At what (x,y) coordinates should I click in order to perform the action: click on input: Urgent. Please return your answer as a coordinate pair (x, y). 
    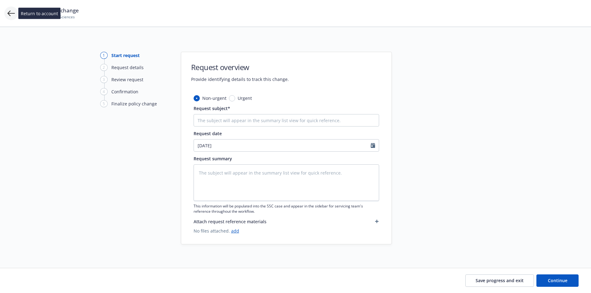
    Looking at the image, I should click on (232, 98).